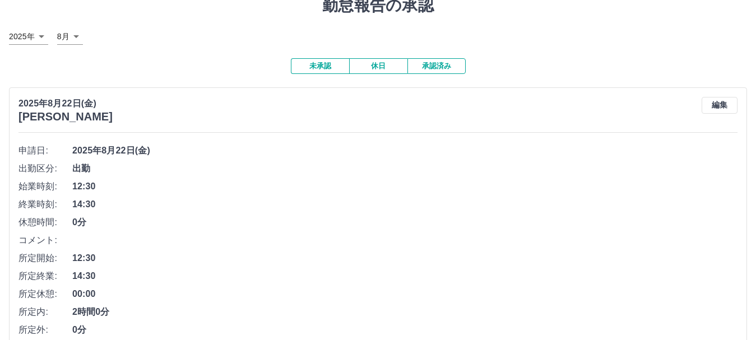  I want to click on span: コメント:, so click(45, 241).